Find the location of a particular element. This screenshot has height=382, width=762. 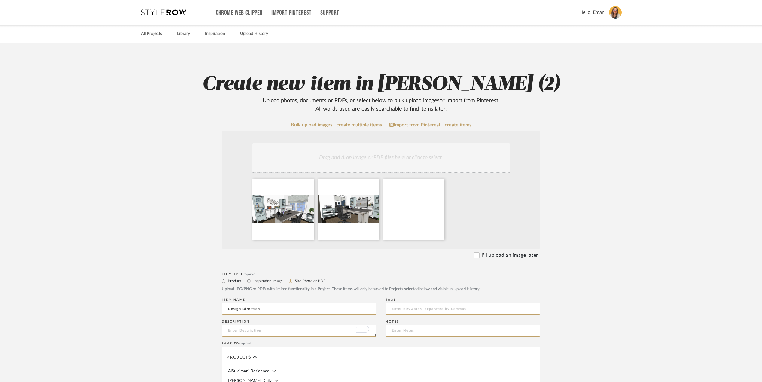

mat-radio-group: Select item type is located at coordinates (381, 281).